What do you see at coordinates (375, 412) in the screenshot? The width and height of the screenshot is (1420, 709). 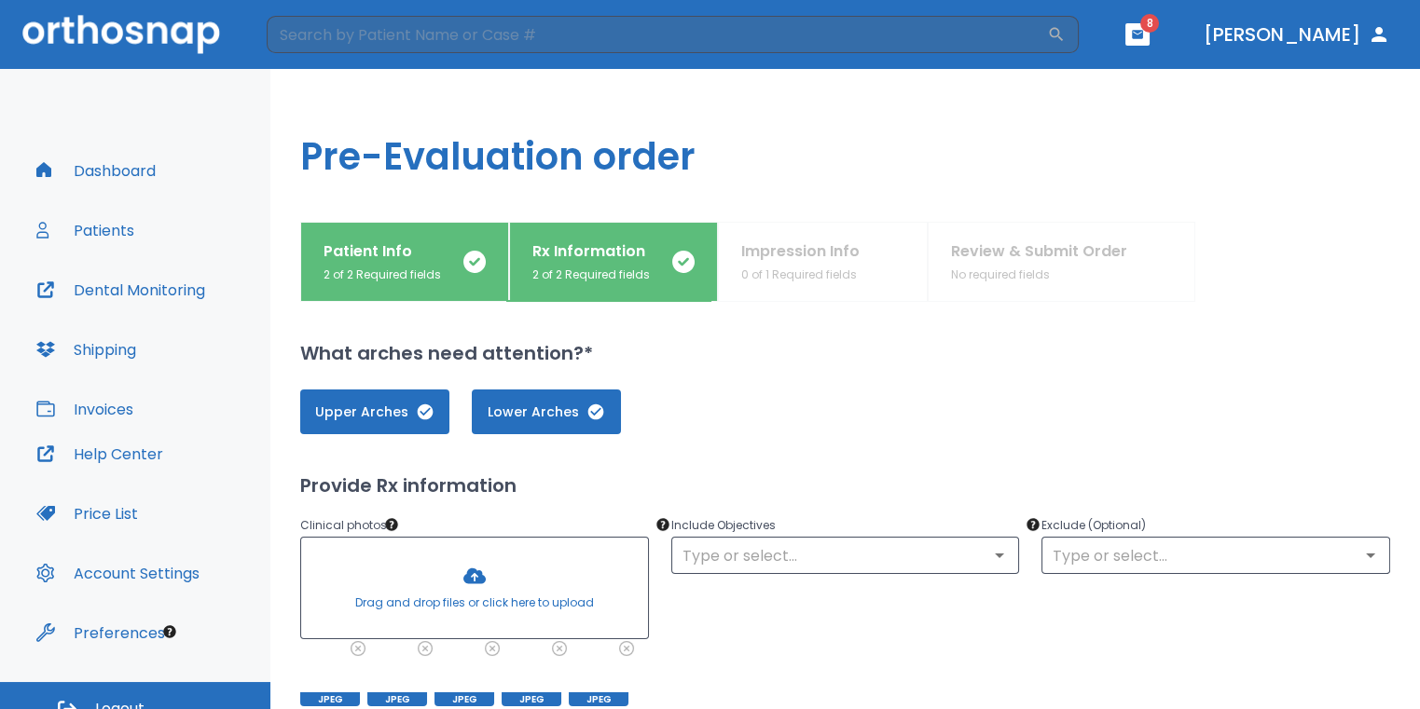 I see `button: Upper Arches` at bounding box center [375, 412].